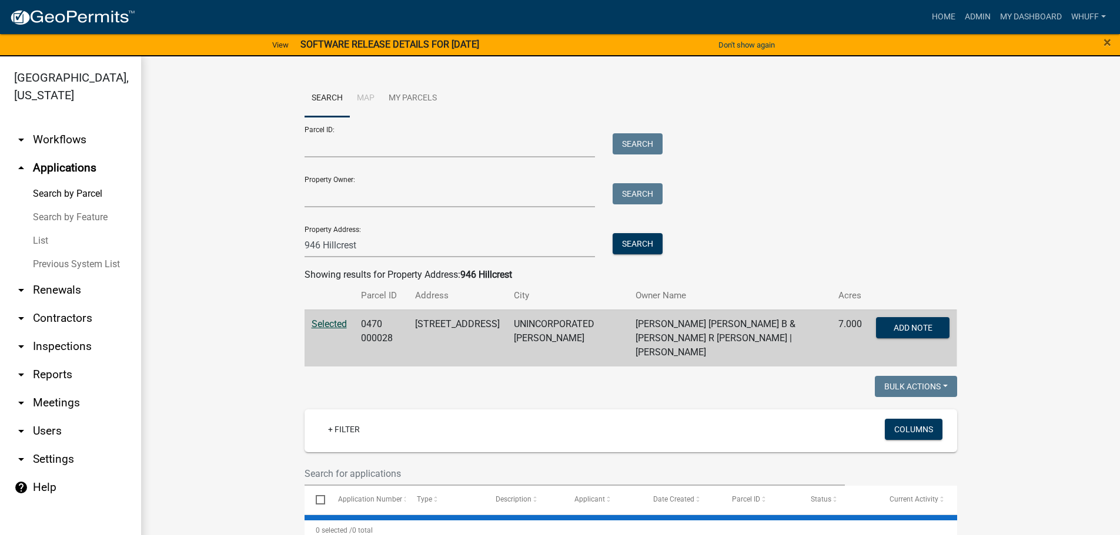 This screenshot has width=1120, height=535. I want to click on span: Date Created, so click(674, 500).